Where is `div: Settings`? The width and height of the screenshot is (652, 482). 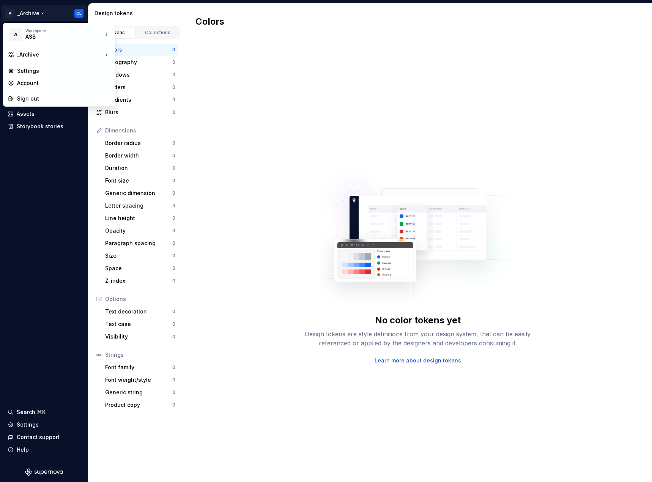
div: Settings is located at coordinates (64, 71).